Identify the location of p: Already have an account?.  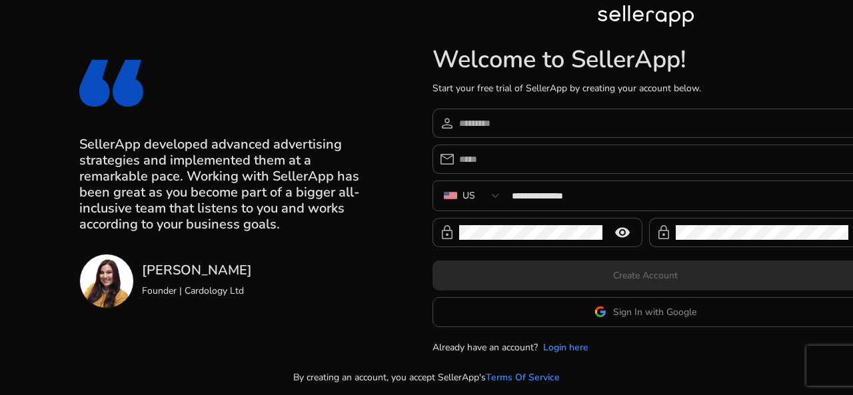
(485, 347).